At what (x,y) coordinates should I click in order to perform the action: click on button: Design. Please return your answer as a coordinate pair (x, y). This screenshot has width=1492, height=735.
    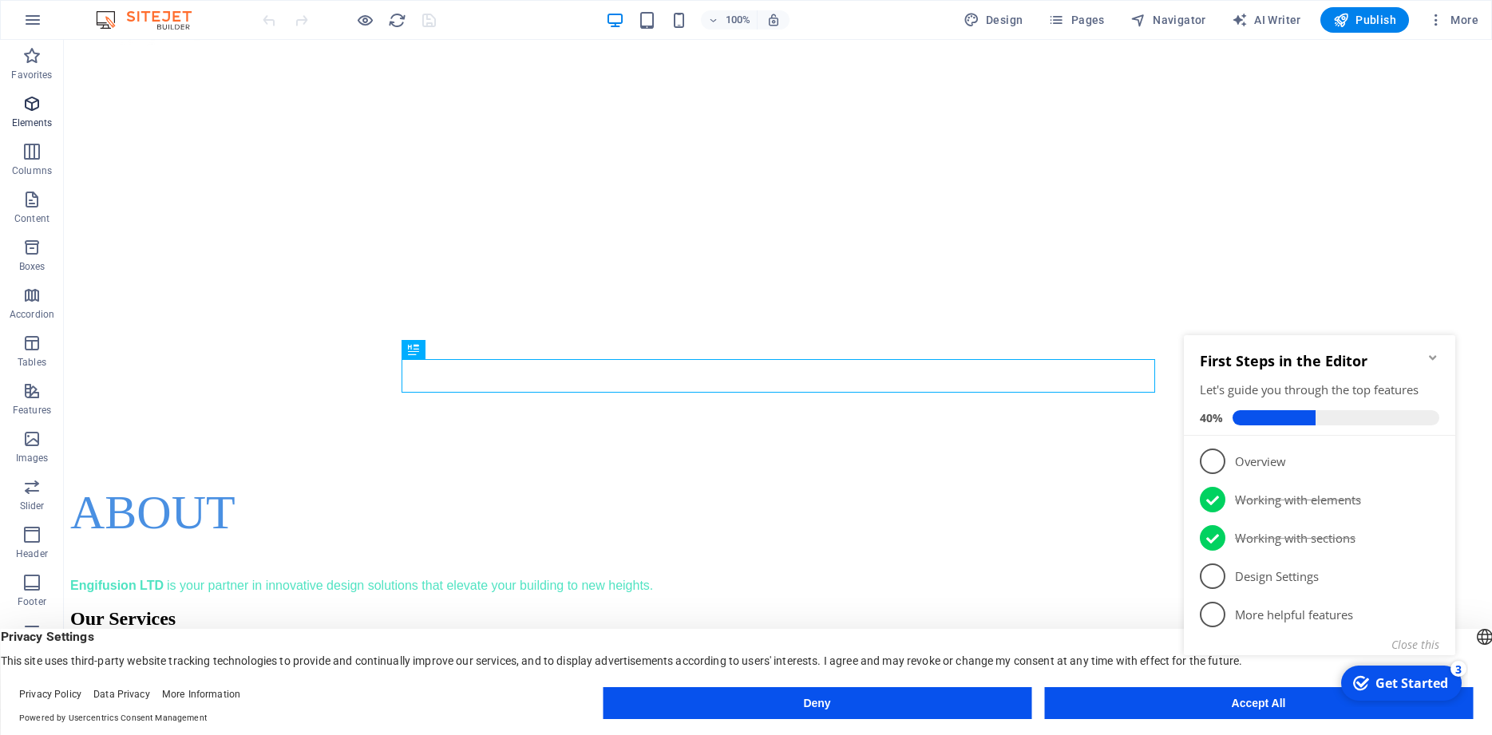
    Looking at the image, I should click on (993, 20).